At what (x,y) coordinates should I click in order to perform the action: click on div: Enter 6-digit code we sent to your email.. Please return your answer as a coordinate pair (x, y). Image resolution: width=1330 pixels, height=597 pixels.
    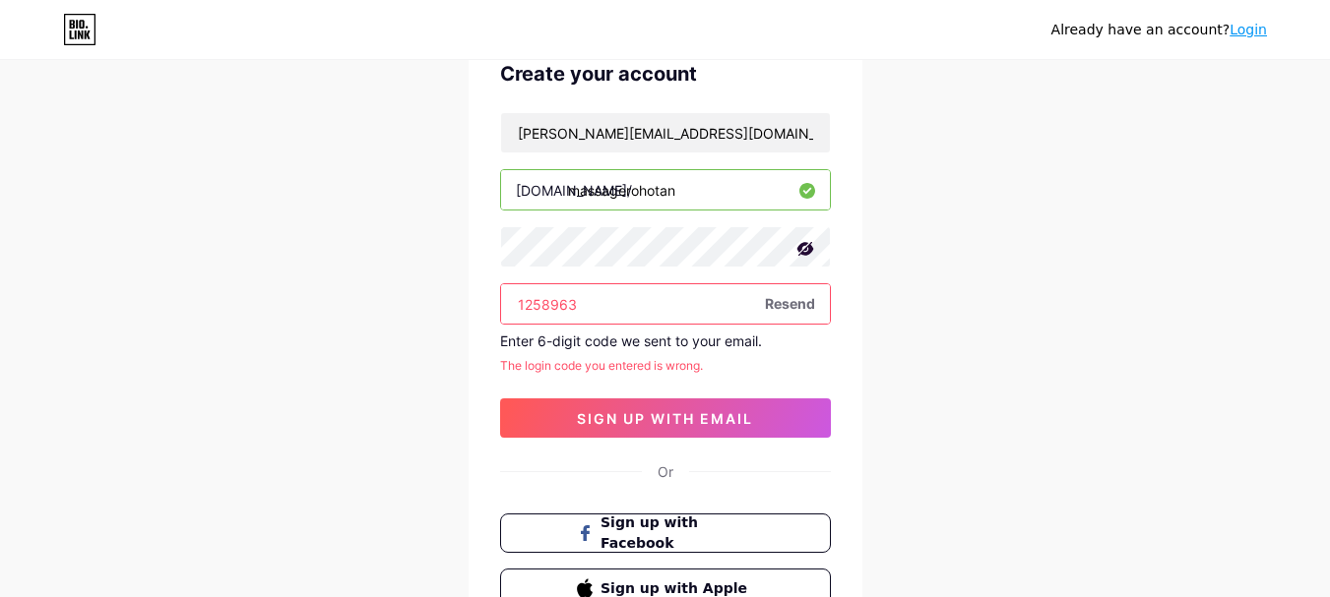
    Looking at the image, I should click on (665, 340).